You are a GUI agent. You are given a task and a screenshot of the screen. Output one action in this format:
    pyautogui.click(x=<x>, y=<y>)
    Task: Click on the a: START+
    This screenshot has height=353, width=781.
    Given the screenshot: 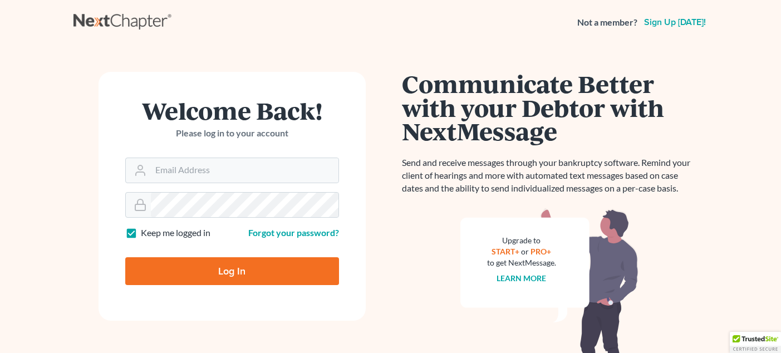 What is the action you would take?
    pyautogui.click(x=506, y=251)
    